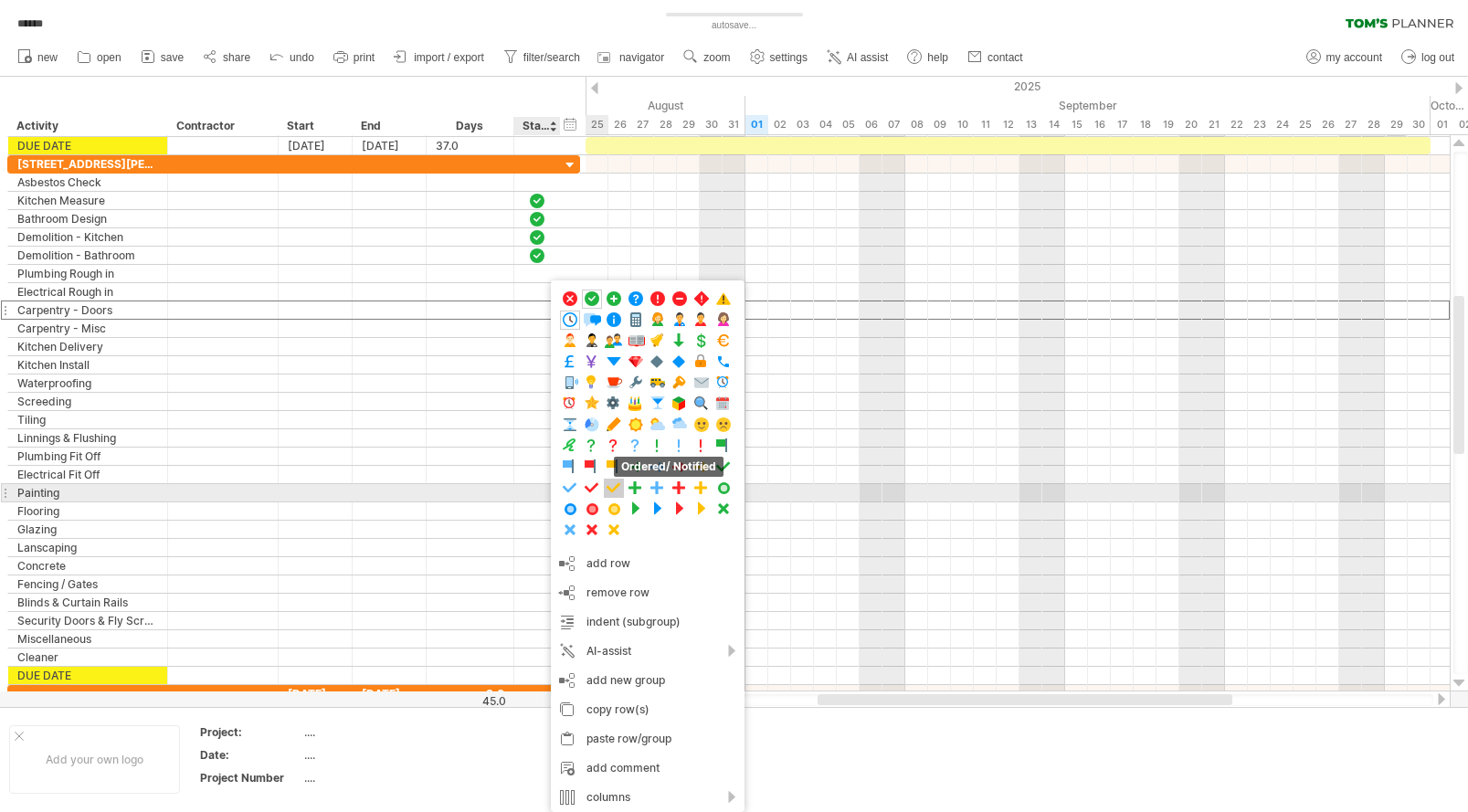 The width and height of the screenshot is (1468, 812). Describe the element at coordinates (87, 328) in the screenshot. I see `div: Carpentry - Misc` at that location.